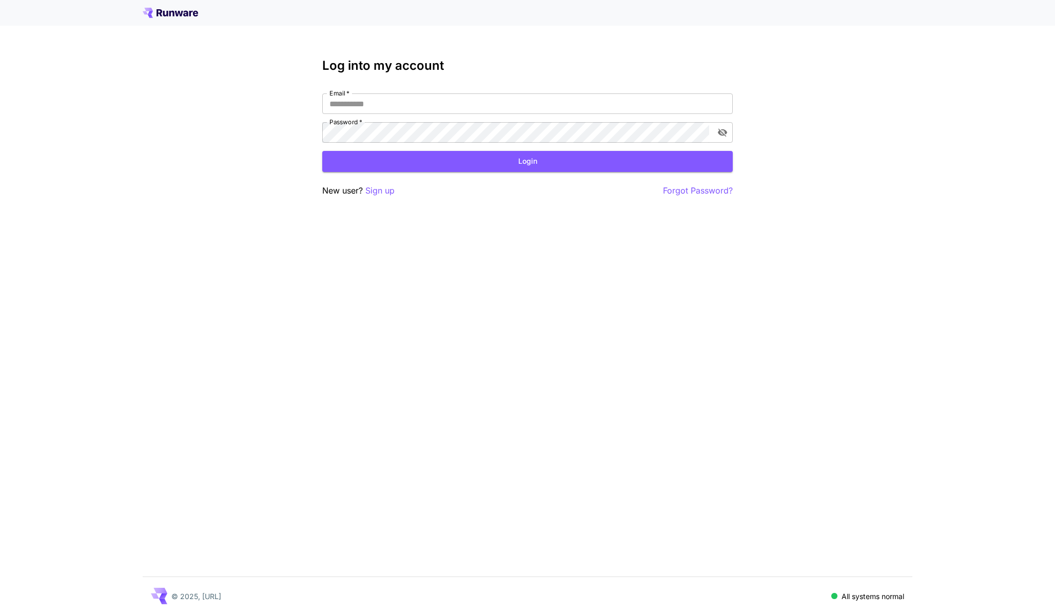 This screenshot has height=615, width=1055. I want to click on p: New user?, so click(358, 190).